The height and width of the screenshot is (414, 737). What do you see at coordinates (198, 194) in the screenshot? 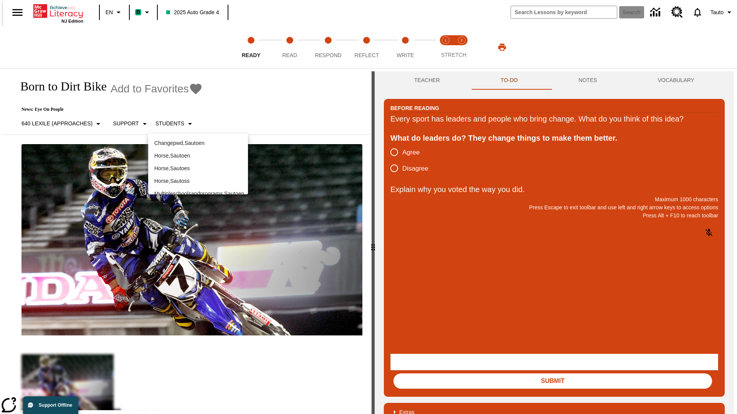
I see `p: Multipleschoolsandprograms , Sautoen` at bounding box center [198, 194].